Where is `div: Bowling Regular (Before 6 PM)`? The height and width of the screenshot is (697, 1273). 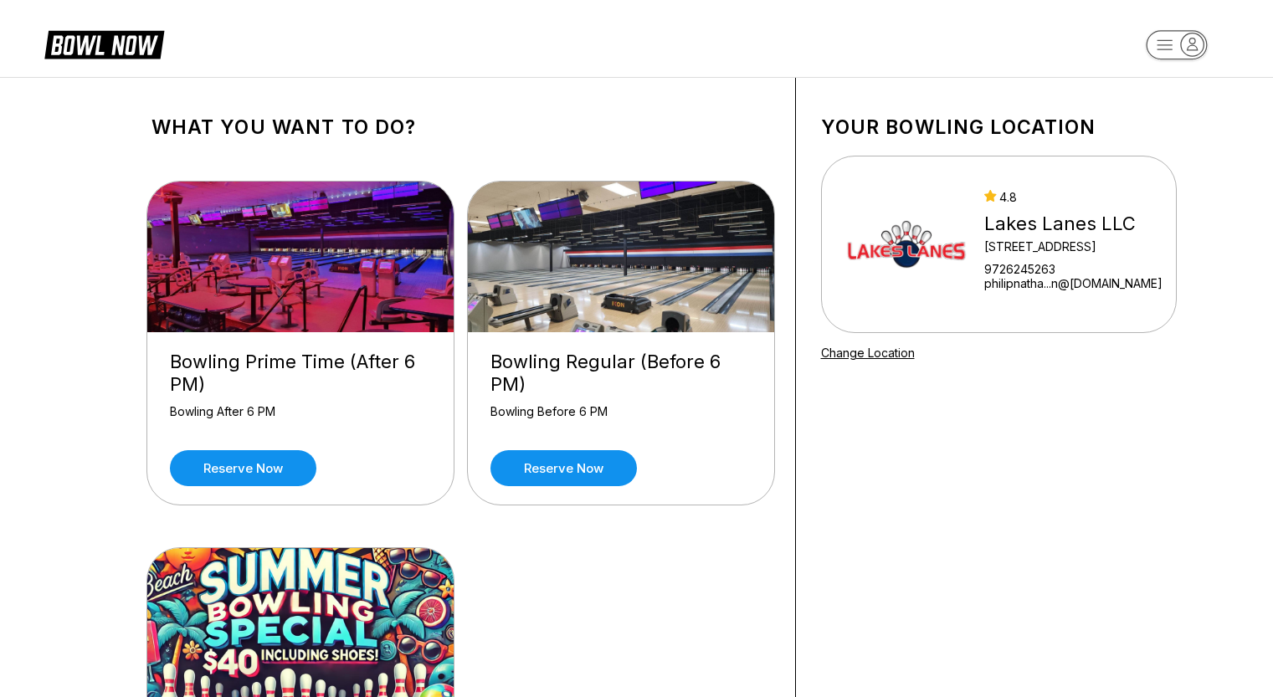
div: Bowling Regular (Before 6 PM) is located at coordinates (621, 373).